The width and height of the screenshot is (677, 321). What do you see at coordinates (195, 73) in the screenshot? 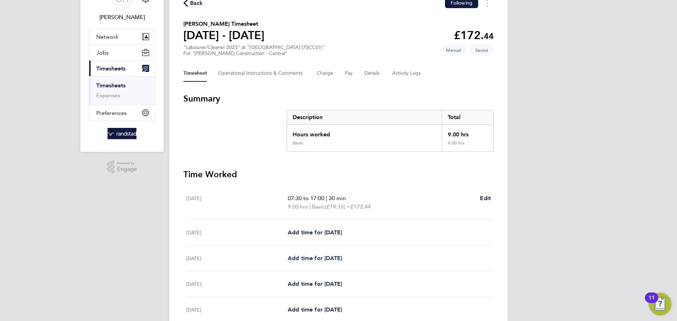
I see `button: Timesheet` at bounding box center [195, 73].